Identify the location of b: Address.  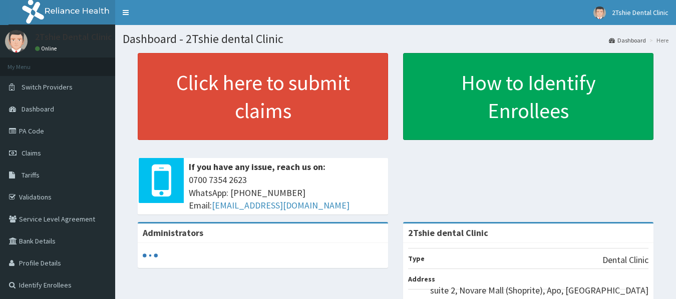
(421, 279).